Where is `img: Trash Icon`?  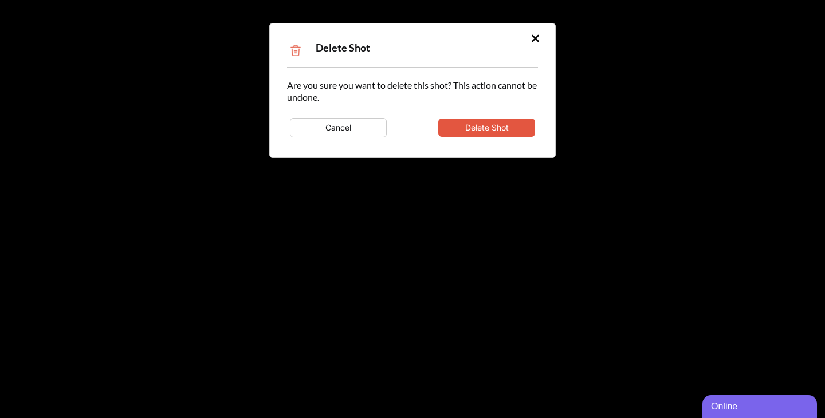 img: Trash Icon is located at coordinates (296, 50).